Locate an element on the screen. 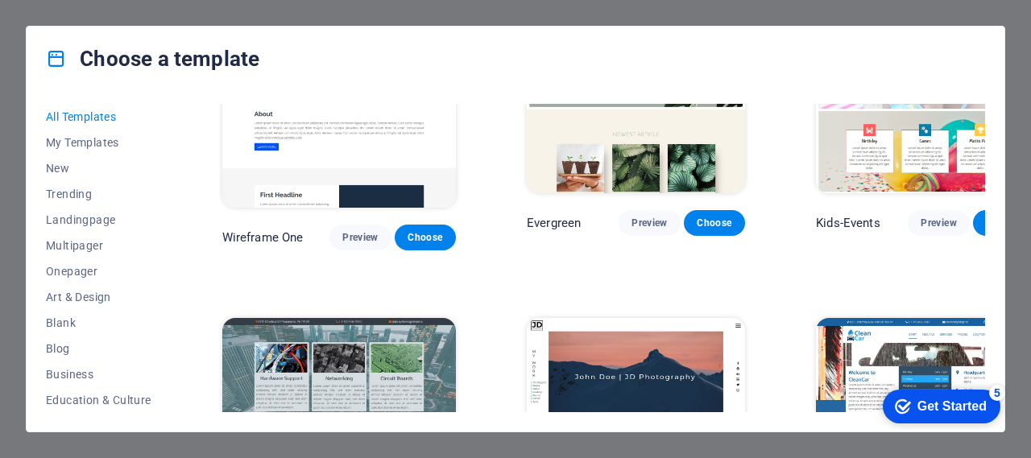 The height and width of the screenshot is (458, 1031). span: Art & Design is located at coordinates (98, 297).